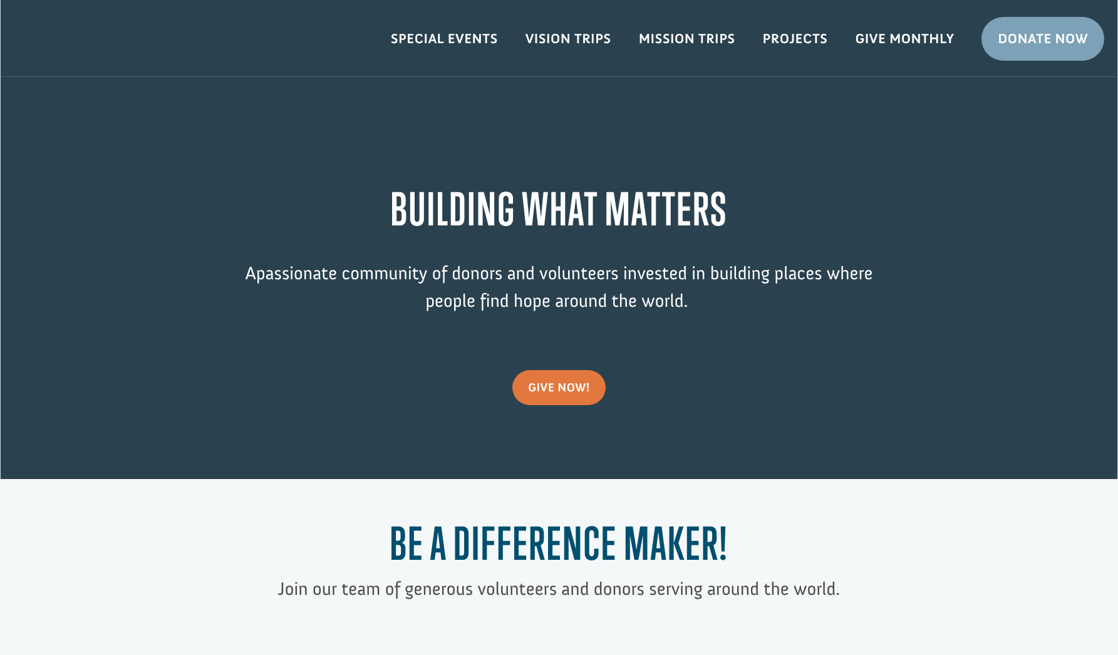 The height and width of the screenshot is (655, 1118). I want to click on a: give now!, so click(559, 388).